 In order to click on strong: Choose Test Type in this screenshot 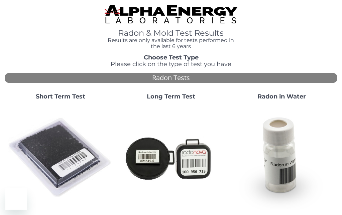, I will do `click(171, 57)`.